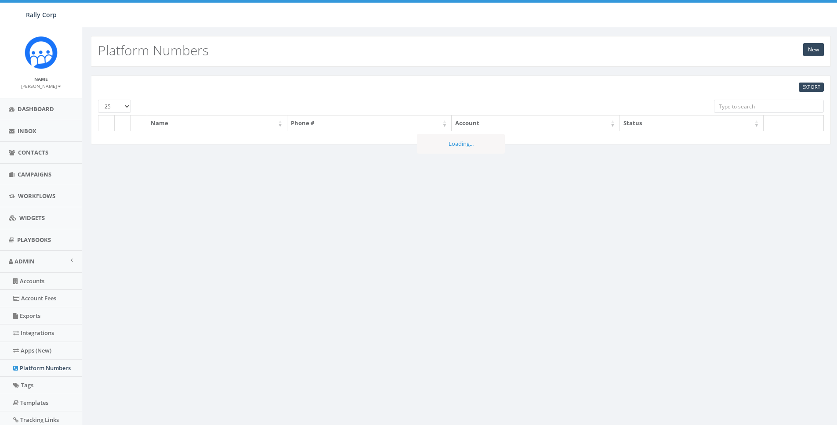 The height and width of the screenshot is (425, 837). What do you see at coordinates (814, 50) in the screenshot?
I see `a: New` at bounding box center [814, 50].